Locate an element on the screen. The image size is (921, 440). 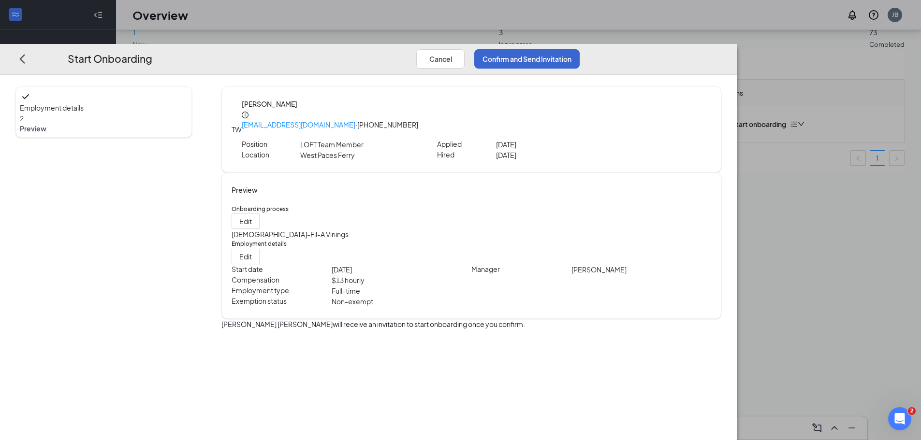
p: Position is located at coordinates (271, 144).